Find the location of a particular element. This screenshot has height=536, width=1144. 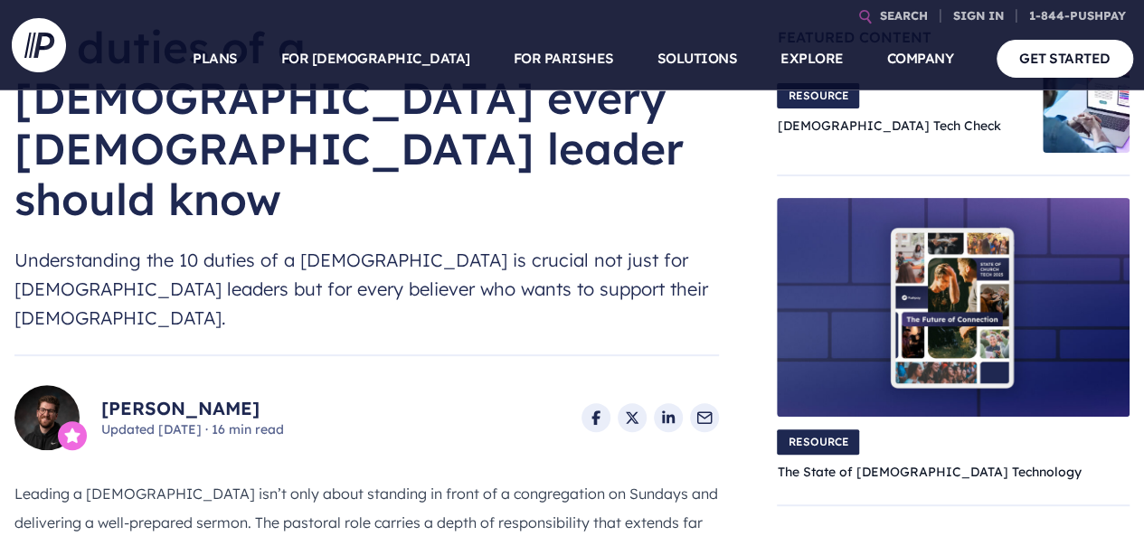

a: FOR PARISHES is located at coordinates (563, 59).